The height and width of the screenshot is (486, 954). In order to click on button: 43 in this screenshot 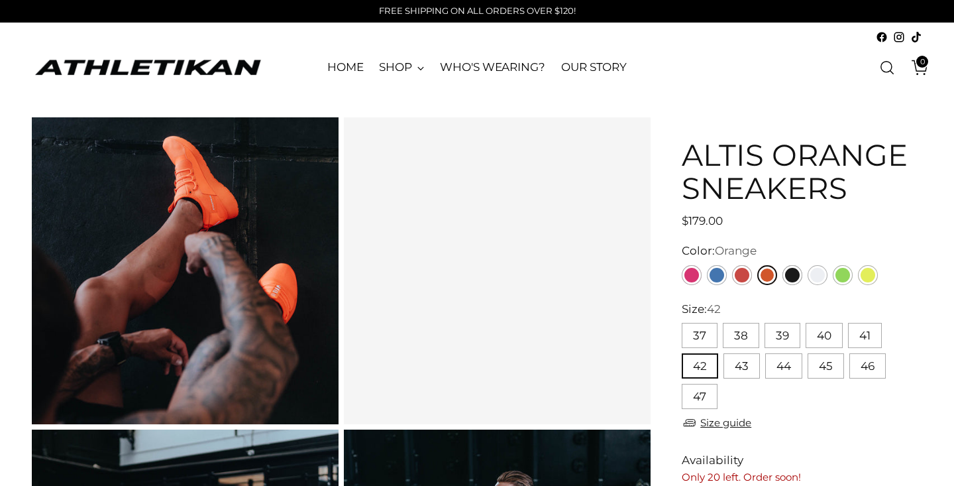, I will do `click(742, 366)`.